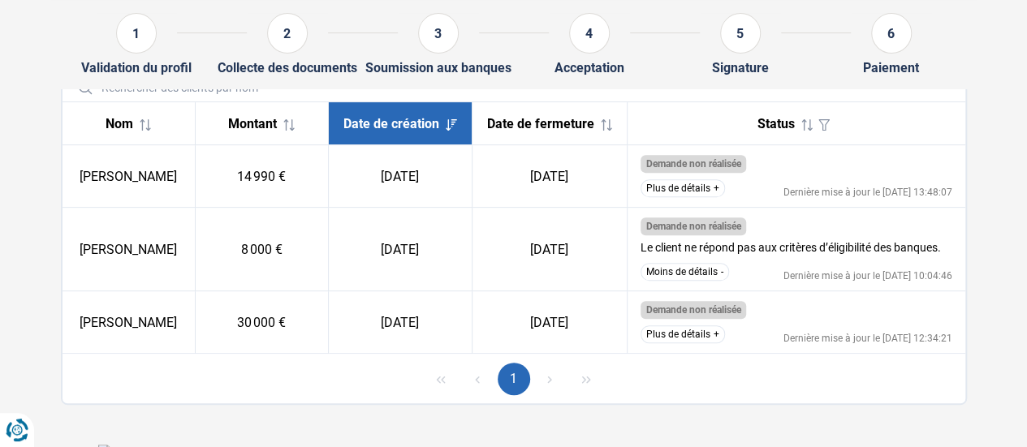 This screenshot has height=447, width=1027. I want to click on button: First Page, so click(441, 379).